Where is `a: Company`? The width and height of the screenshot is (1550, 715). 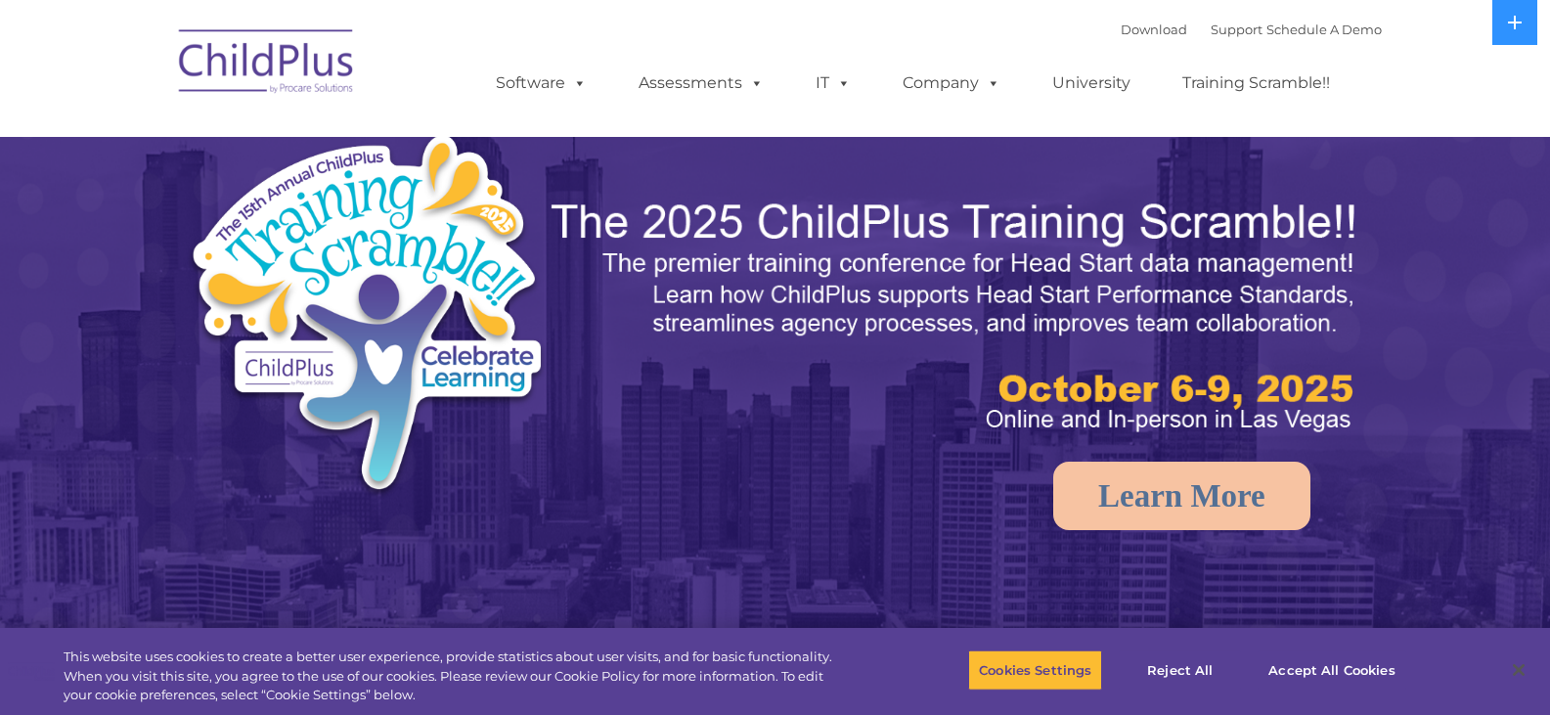 a: Company is located at coordinates (951, 83).